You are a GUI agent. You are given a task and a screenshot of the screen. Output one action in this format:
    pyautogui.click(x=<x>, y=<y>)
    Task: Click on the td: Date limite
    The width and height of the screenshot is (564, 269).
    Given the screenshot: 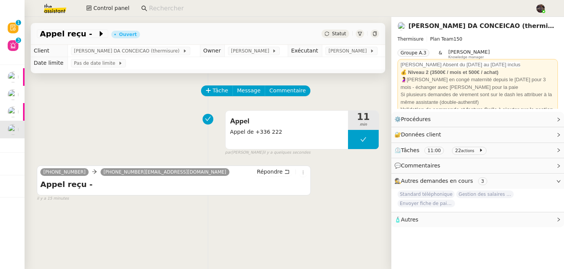 What is the action you would take?
    pyautogui.click(x=49, y=63)
    